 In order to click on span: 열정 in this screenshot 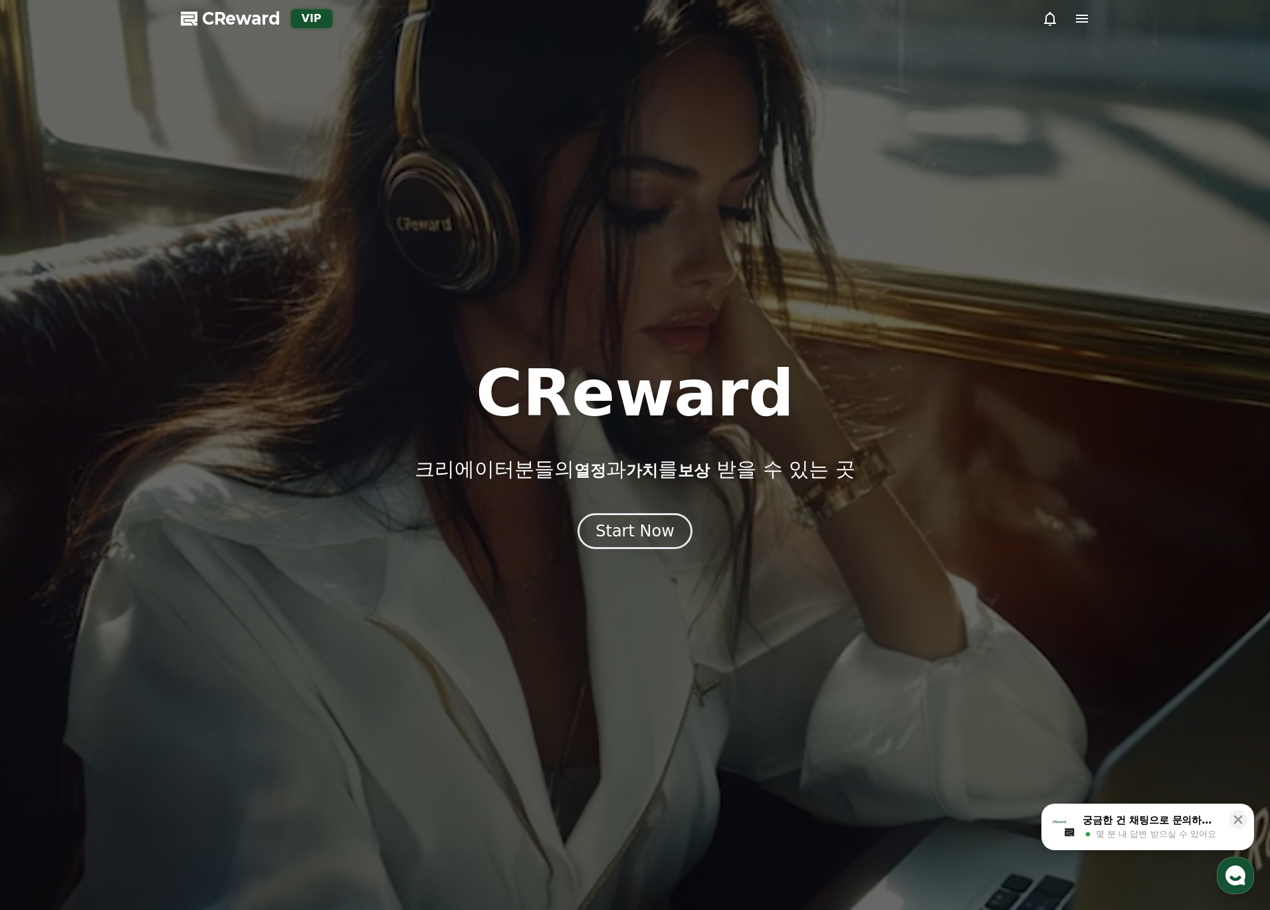, I will do `click(590, 471)`.